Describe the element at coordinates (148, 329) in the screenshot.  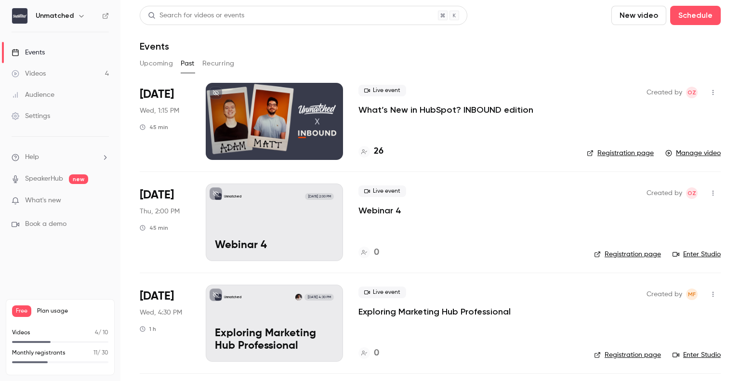
I see `div: 1 h` at that location.